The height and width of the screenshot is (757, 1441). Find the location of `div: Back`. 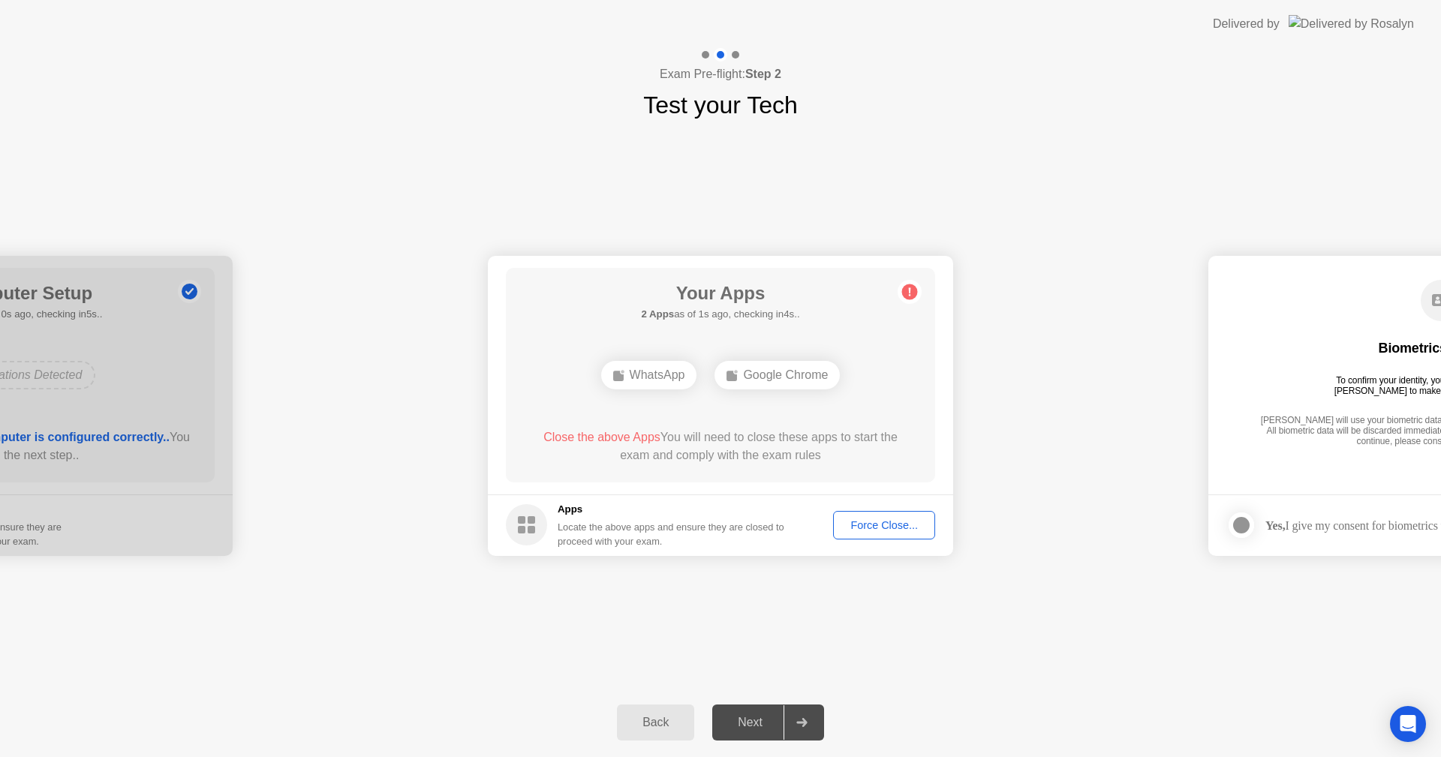

div: Back is located at coordinates (655, 723).